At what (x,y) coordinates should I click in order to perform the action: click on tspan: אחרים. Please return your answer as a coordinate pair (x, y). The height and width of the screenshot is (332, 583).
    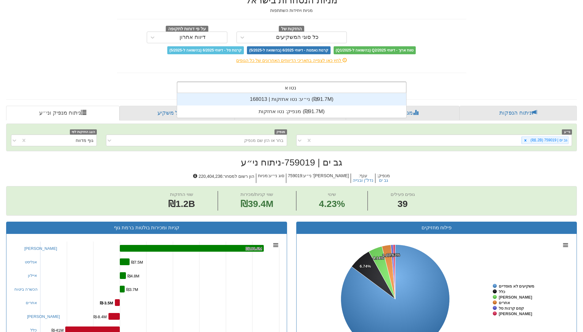
    Looking at the image, I should click on (504, 302).